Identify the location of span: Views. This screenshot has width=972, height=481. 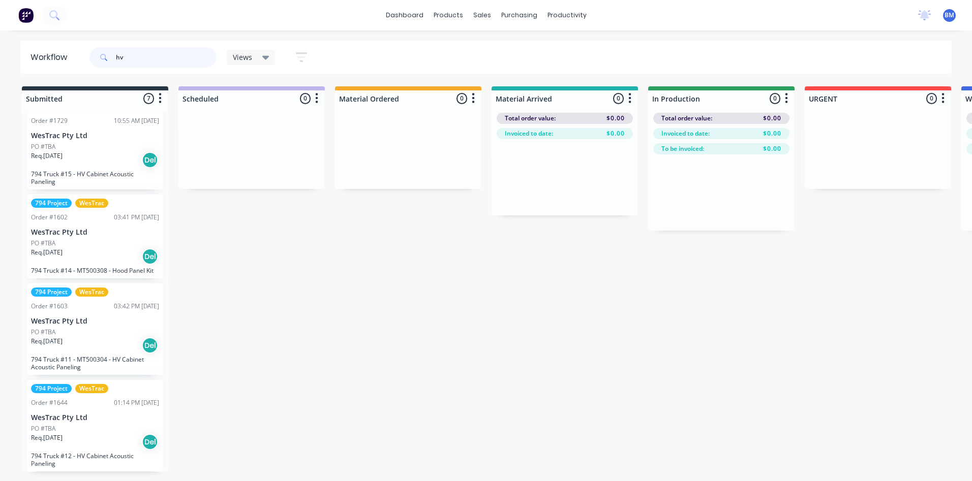
(243, 57).